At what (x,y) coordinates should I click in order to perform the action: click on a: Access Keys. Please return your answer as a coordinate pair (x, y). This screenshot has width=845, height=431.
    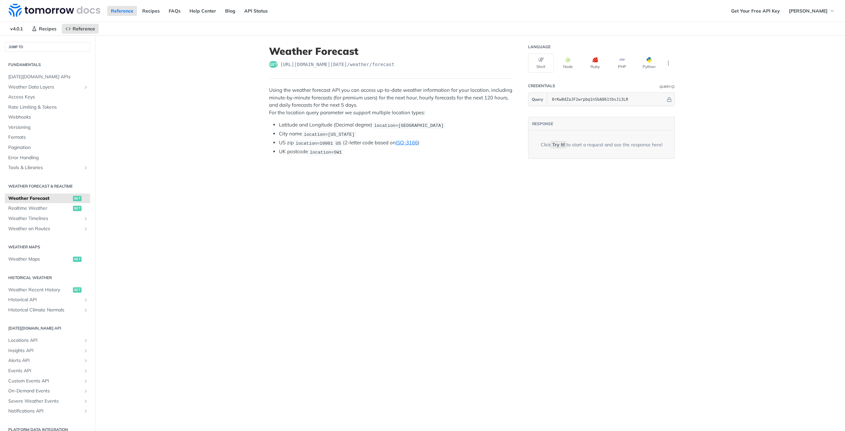
    Looking at the image, I should click on (48, 97).